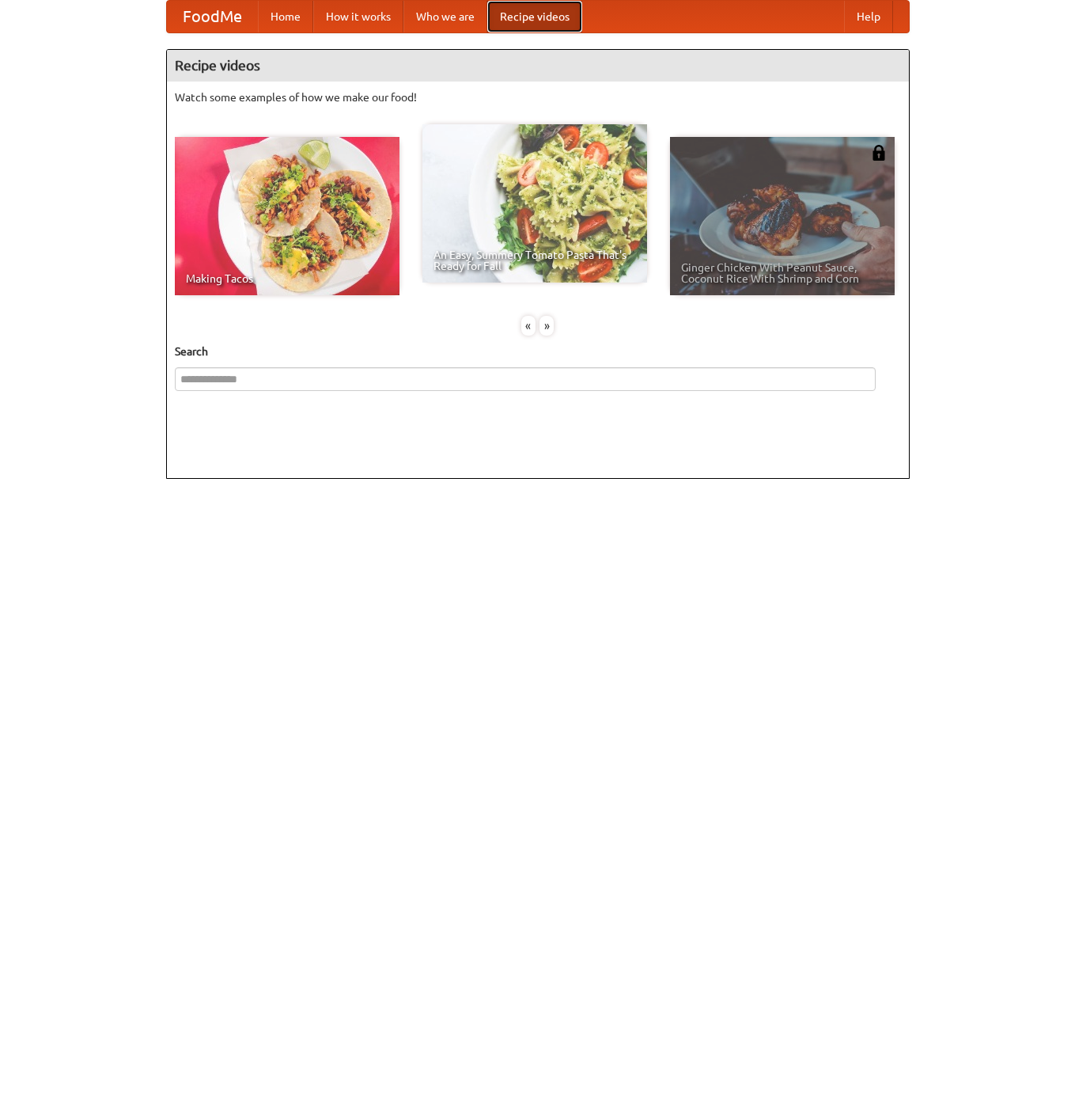 This screenshot has height=1120, width=1075. Describe the element at coordinates (538, 351) in the screenshot. I see `h5: Search` at that location.